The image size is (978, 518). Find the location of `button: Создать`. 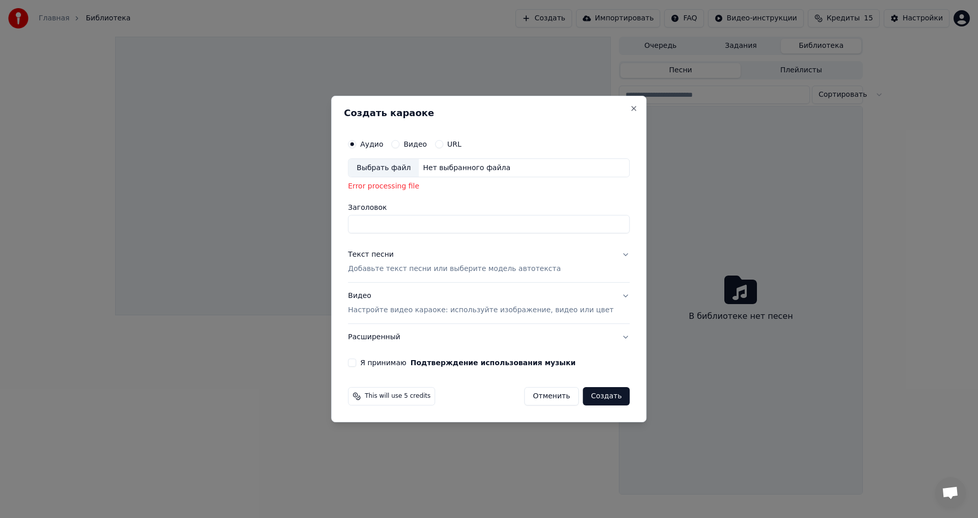

button: Создать is located at coordinates (606, 396).